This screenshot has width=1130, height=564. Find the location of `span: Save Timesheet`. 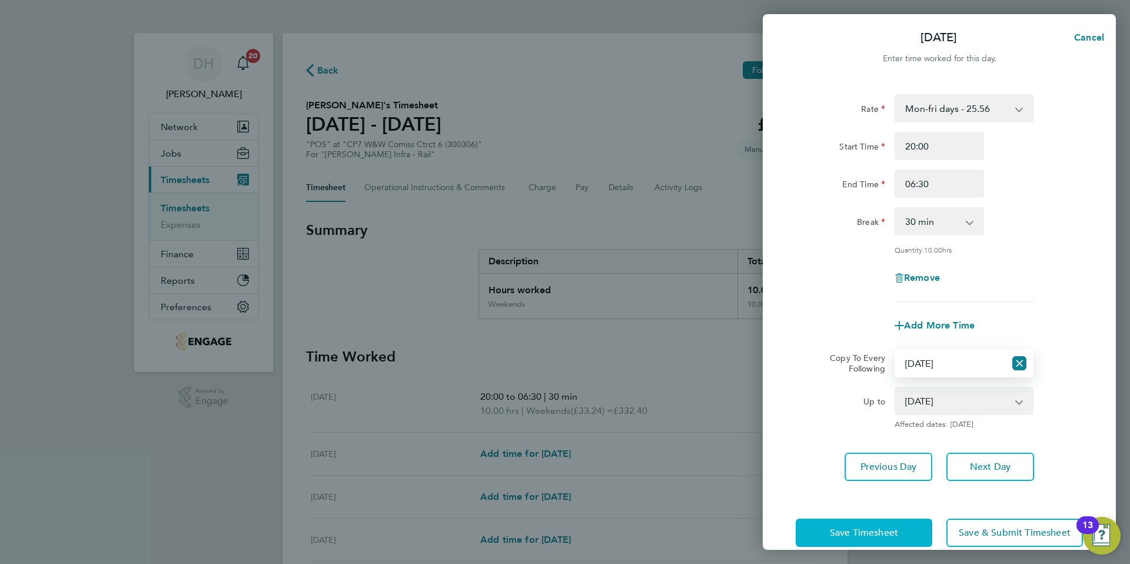

span: Save Timesheet is located at coordinates (864, 533).